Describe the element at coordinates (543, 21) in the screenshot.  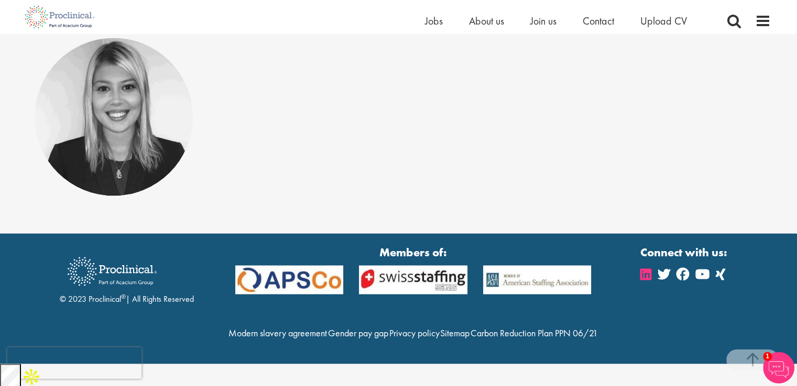
I see `span: Join us` at that location.